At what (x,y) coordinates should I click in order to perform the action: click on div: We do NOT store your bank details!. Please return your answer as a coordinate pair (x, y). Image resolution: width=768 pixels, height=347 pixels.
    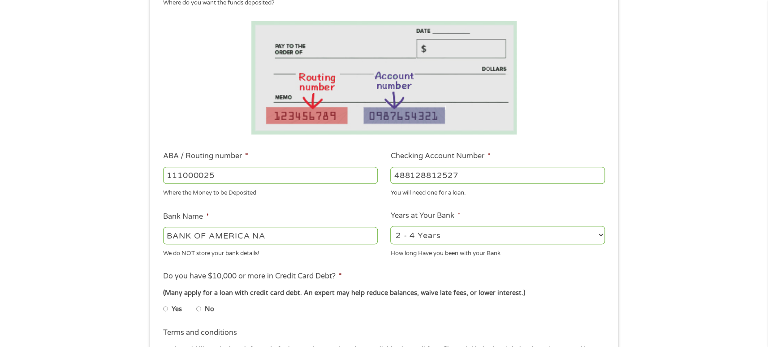
    Looking at the image, I should click on (270, 251).